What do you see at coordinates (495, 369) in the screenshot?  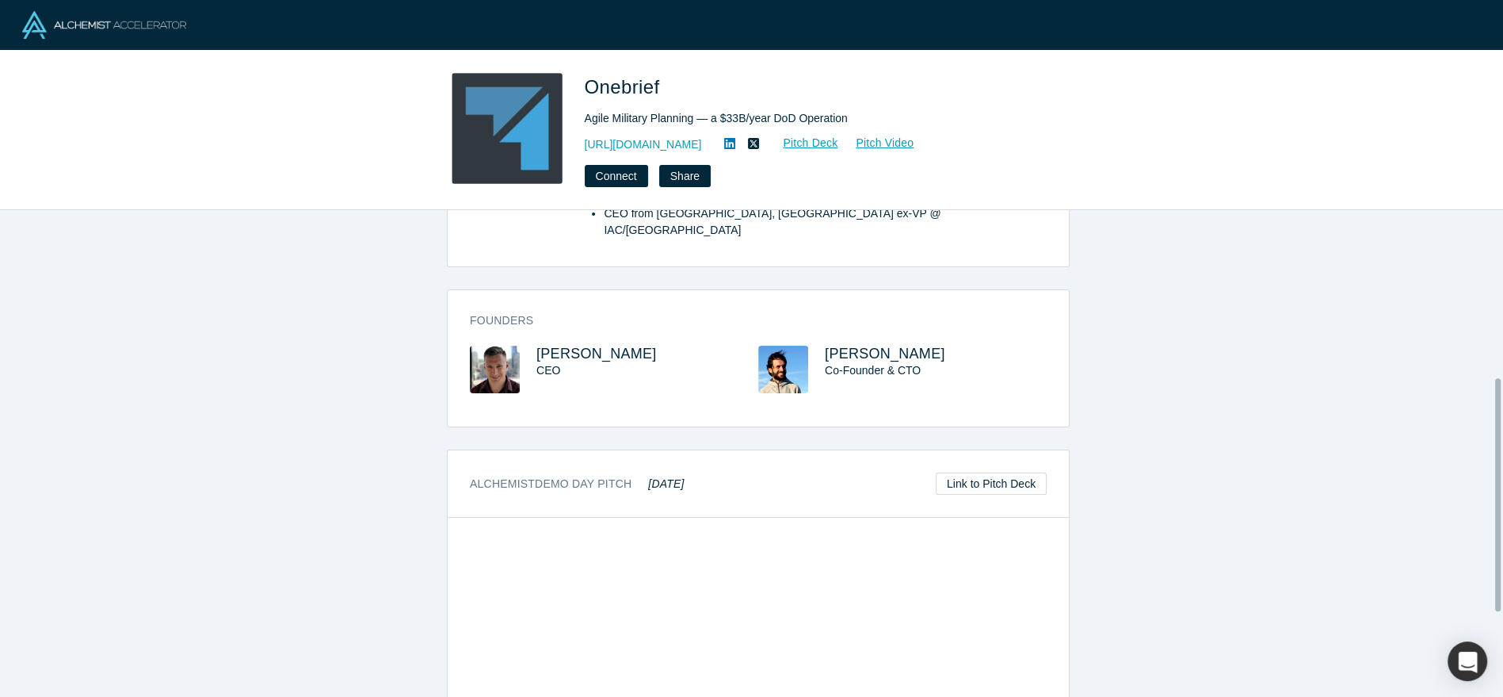 I see `img: Grant Demaree's Profile Image` at bounding box center [495, 369].